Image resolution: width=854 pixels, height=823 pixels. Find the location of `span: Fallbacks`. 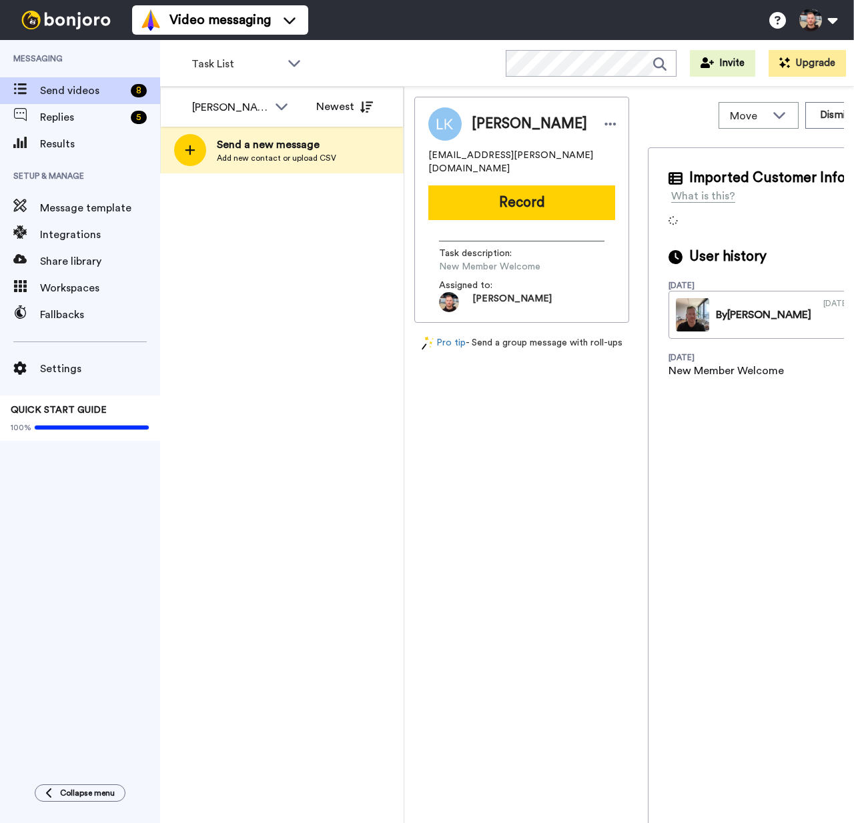

span: Fallbacks is located at coordinates (100, 315).